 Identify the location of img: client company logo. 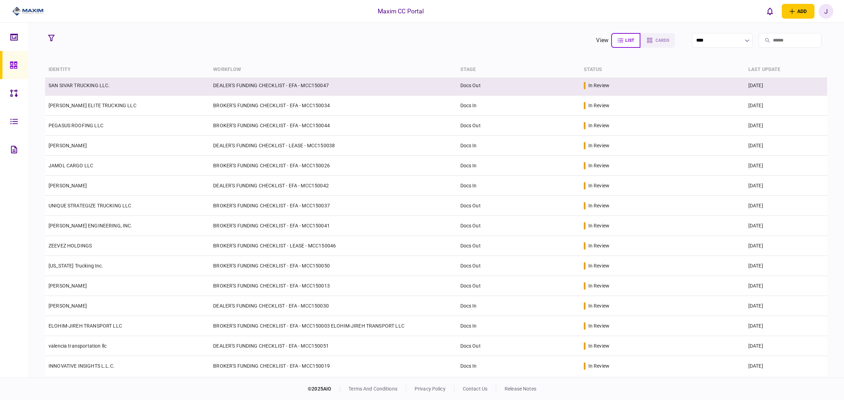
(28, 11).